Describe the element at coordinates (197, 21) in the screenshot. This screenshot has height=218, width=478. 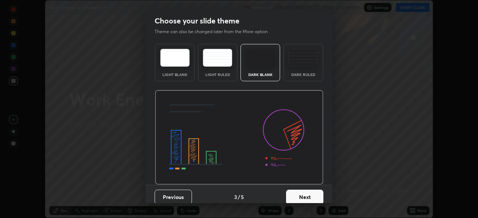
I see `h2: Choose your slide theme` at that location.